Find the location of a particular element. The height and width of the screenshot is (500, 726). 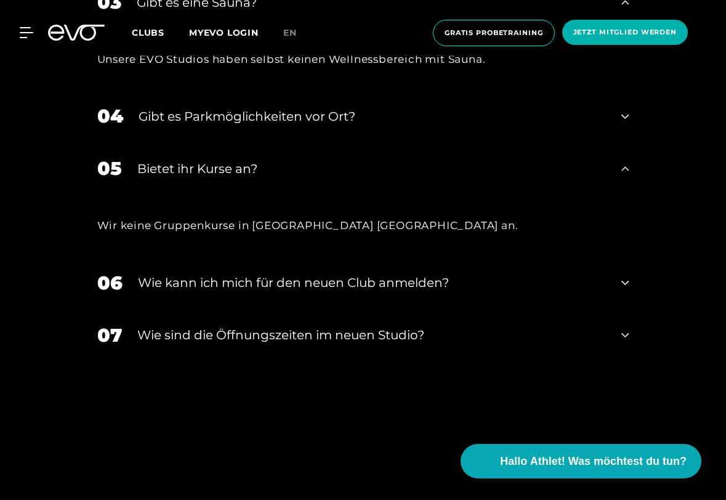

span: Jetzt Mitglied werden is located at coordinates (625, 32).